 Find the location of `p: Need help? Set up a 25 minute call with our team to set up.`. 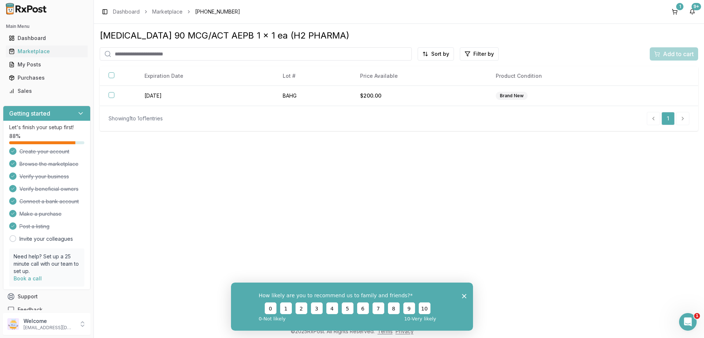

p: Need help? Set up a 25 minute call with our team to set up. is located at coordinates (47, 264).